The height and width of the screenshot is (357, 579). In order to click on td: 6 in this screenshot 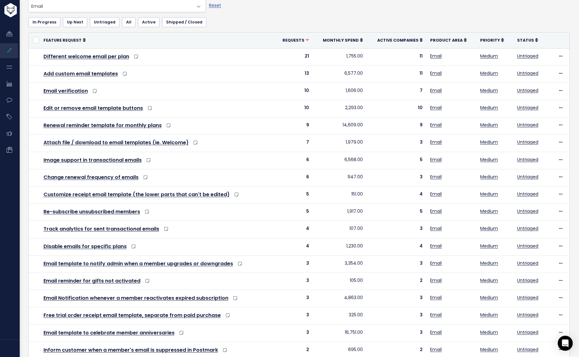, I will do `click(293, 177)`.